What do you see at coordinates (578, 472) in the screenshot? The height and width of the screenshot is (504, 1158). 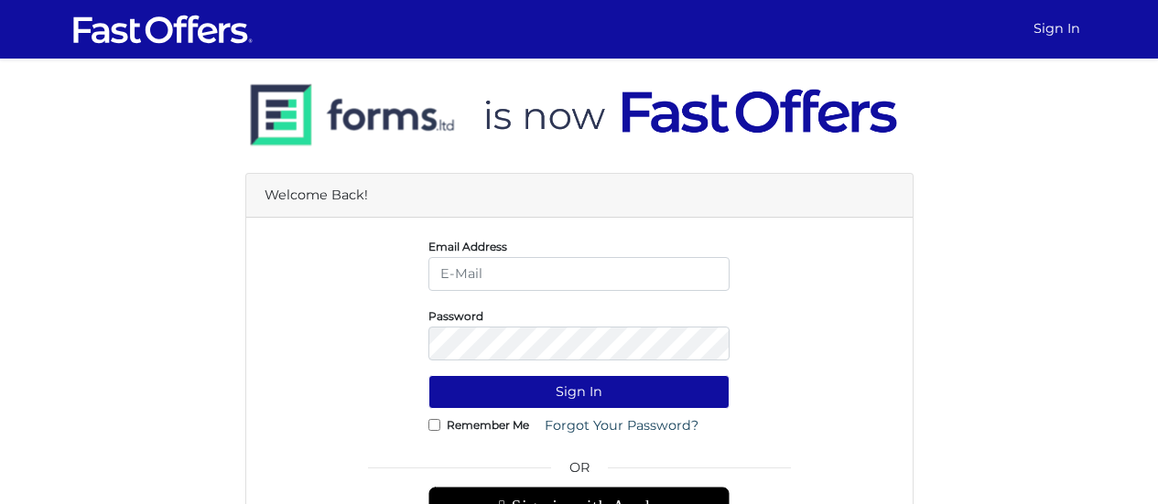 I see `span: OR` at bounding box center [578, 472].